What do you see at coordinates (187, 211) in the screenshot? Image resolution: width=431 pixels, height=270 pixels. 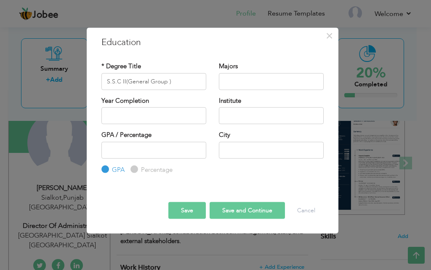 I see `button: Save` at bounding box center [187, 211].